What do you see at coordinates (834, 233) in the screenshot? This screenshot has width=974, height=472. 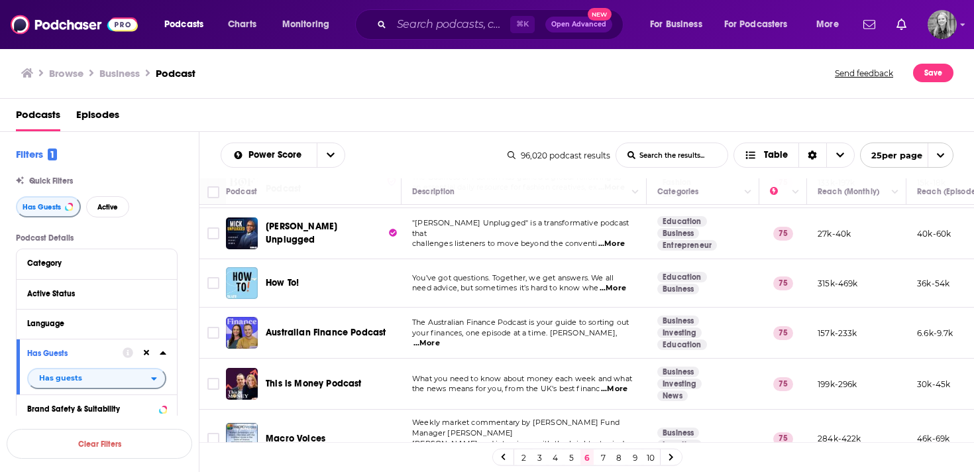 I see `p: 27k-40k` at bounding box center [834, 233].